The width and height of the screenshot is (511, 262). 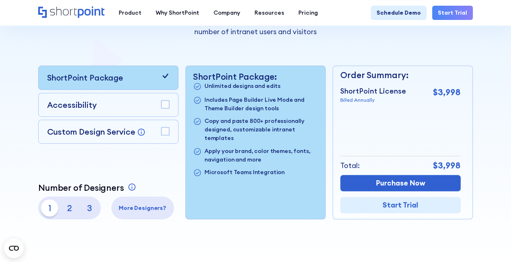 What do you see at coordinates (14, 248) in the screenshot?
I see `button: Open CMP widget` at bounding box center [14, 248].